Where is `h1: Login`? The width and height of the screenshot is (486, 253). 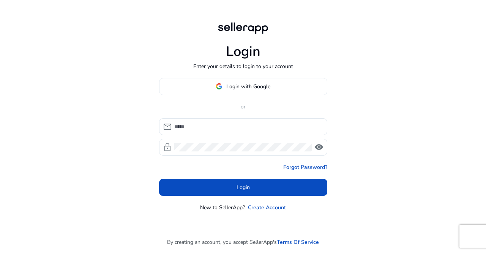 h1: Login is located at coordinates (243, 51).